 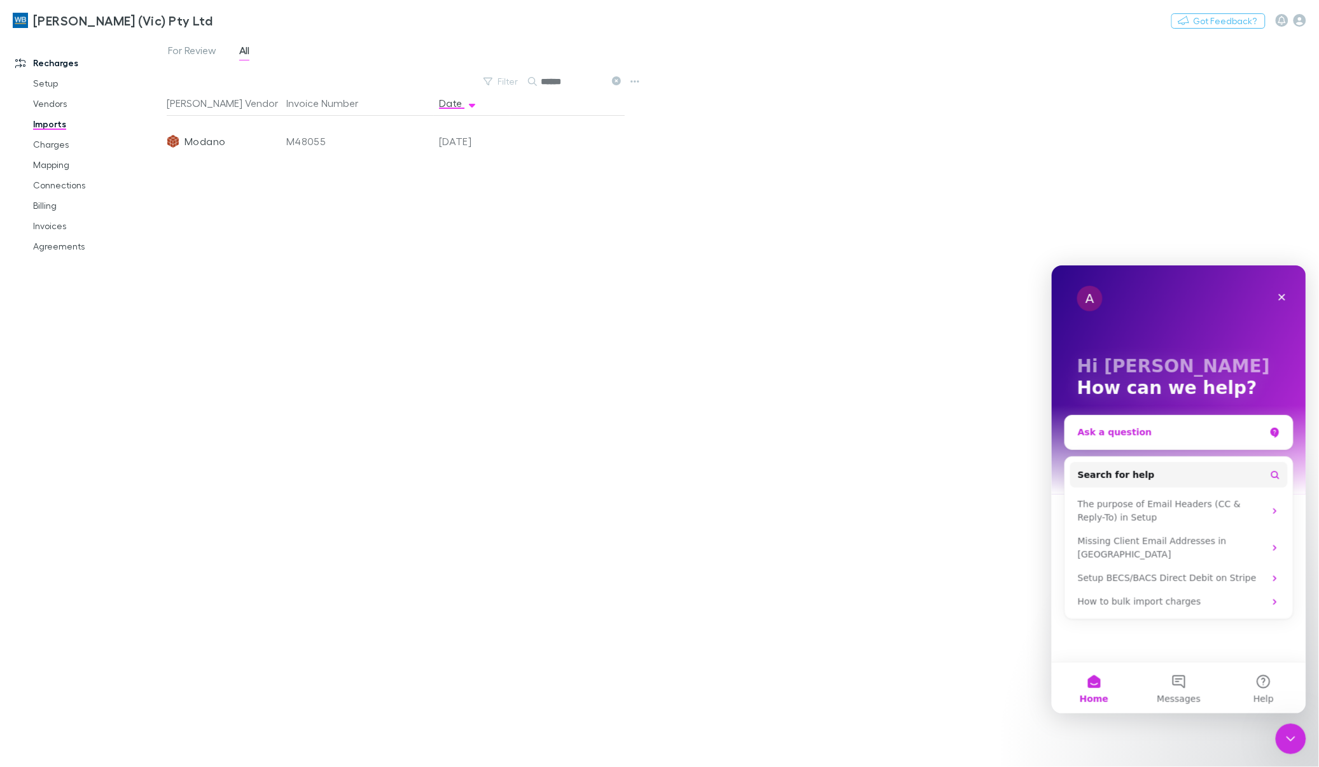 I want to click on a: Vendors, so click(x=98, y=104).